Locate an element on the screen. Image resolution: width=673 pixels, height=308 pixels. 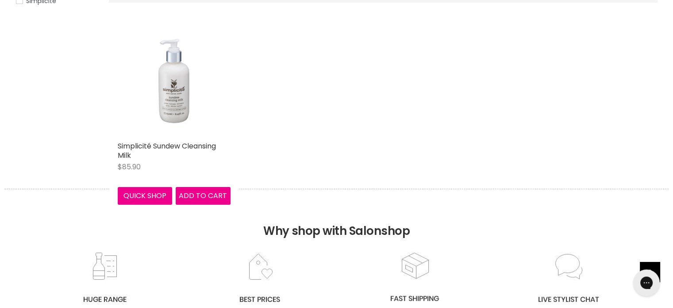
img: Simplicité Sundew Cleansing Milk is located at coordinates (174, 80).